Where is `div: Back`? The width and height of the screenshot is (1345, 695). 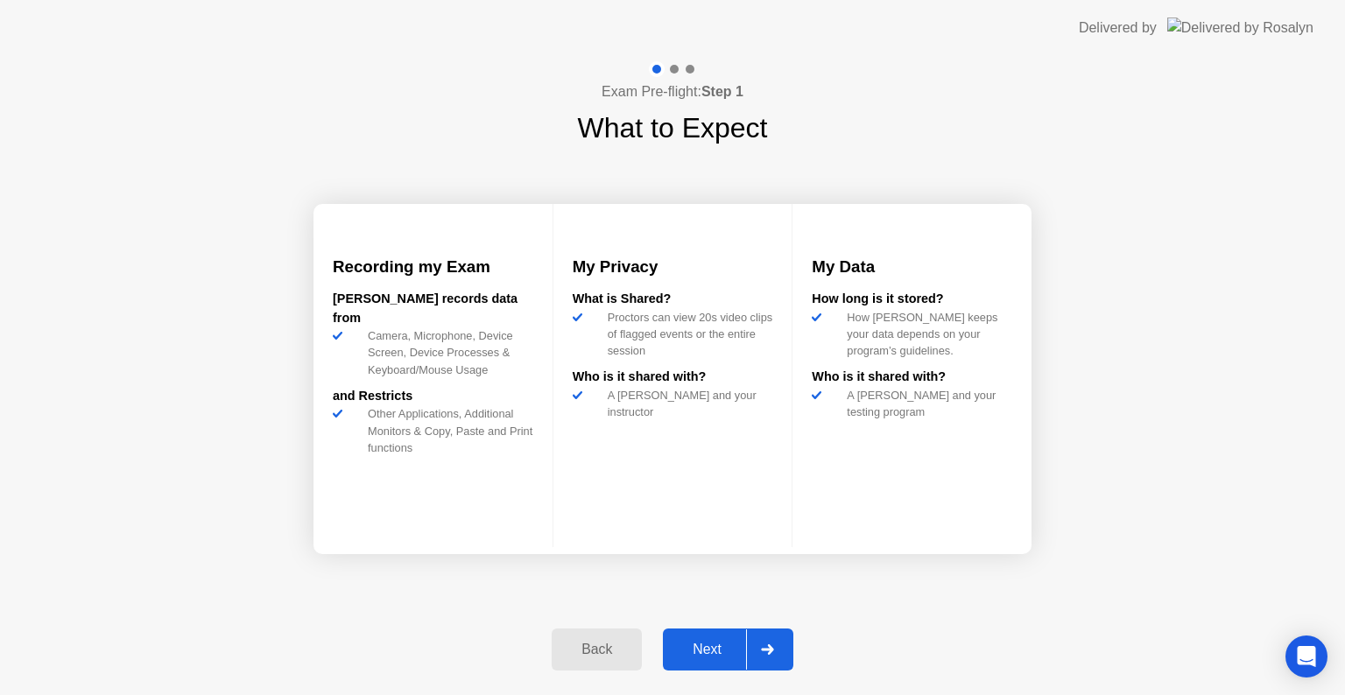 div: Back is located at coordinates (596, 650).